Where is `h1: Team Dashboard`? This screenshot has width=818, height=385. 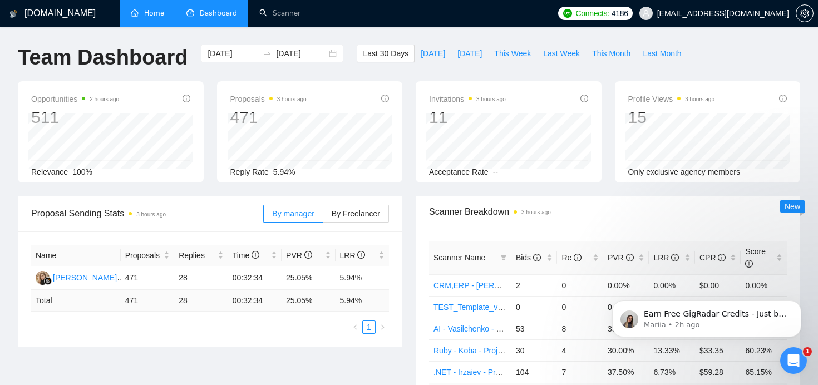 h1: Team Dashboard is located at coordinates (102, 57).